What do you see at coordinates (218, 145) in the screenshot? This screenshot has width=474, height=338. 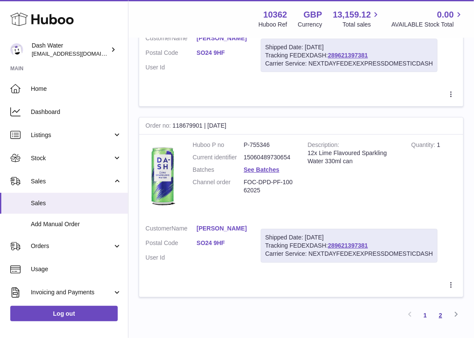 I see `dt: Huboo P no` at bounding box center [218, 145].